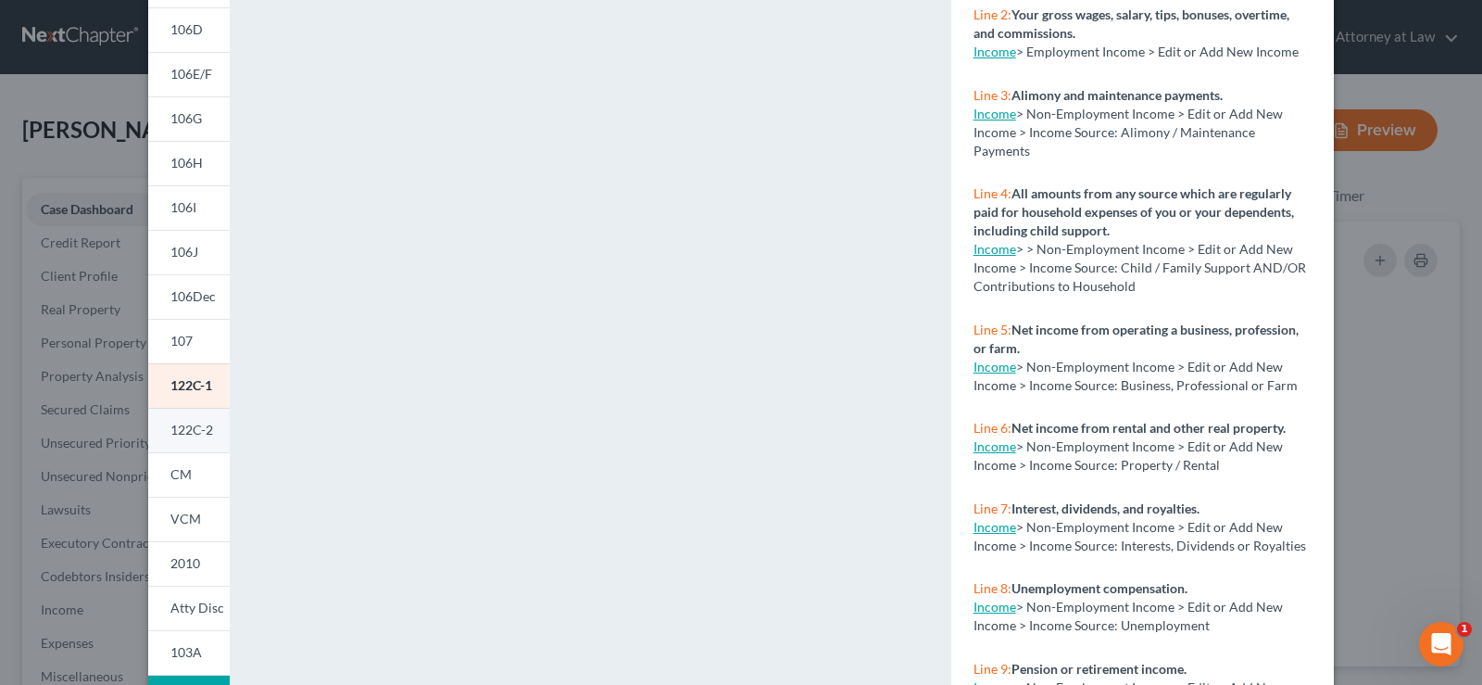 The width and height of the screenshot is (1482, 685). Describe the element at coordinates (189, 608) in the screenshot. I see `a: Atty Disc` at that location.